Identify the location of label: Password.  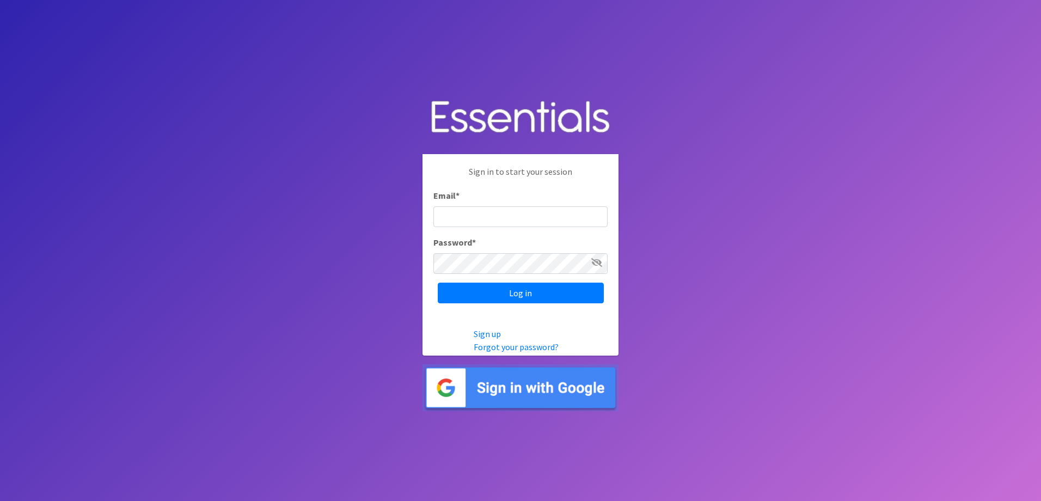
(455, 242).